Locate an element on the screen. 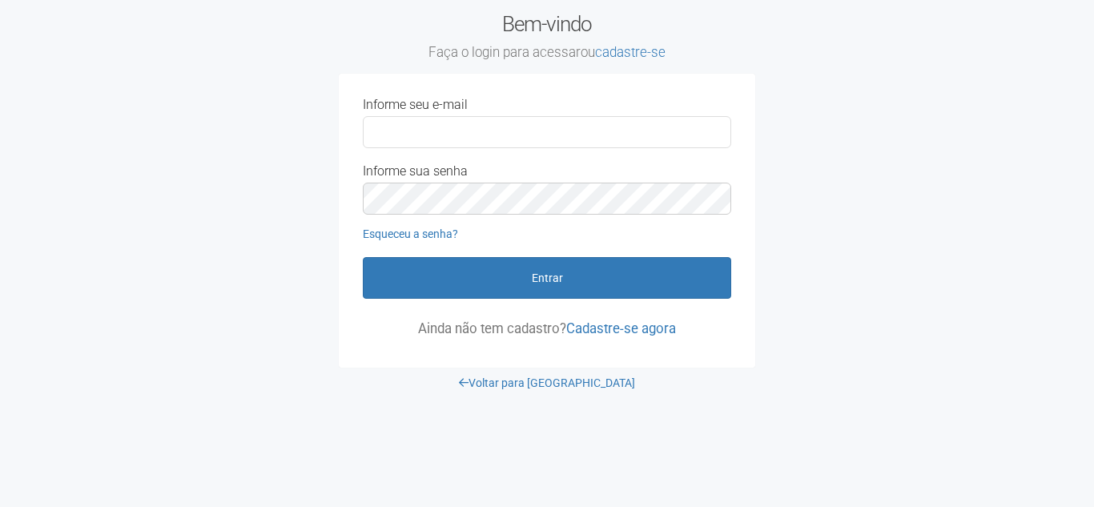  h2: Bem-vindo is located at coordinates (547, 37).